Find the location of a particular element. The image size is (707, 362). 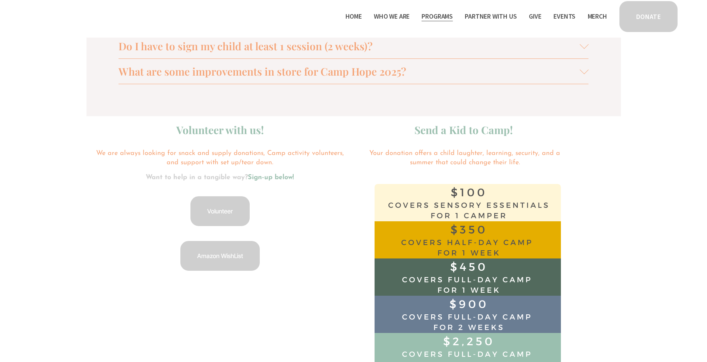

a: Home is located at coordinates (354, 16).